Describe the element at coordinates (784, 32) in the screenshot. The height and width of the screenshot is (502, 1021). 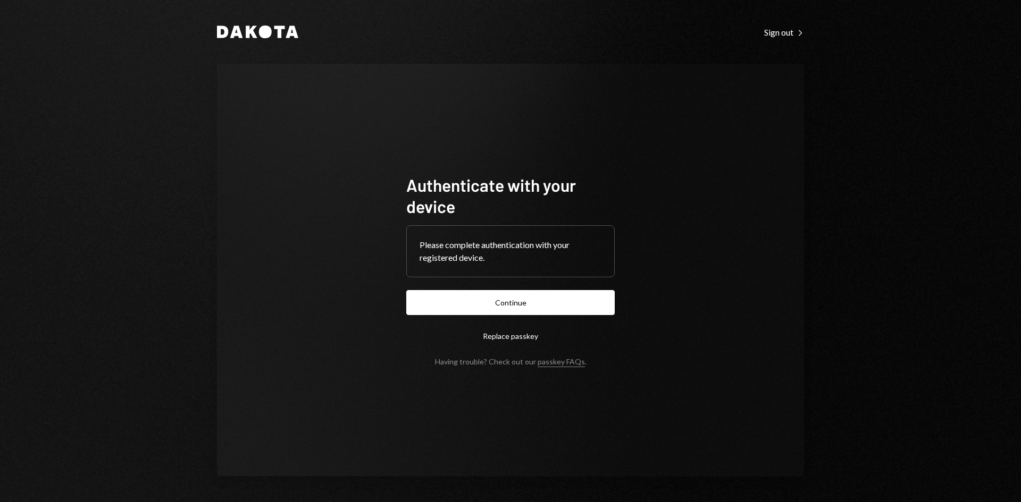
I see `div: Sign out` at that location.